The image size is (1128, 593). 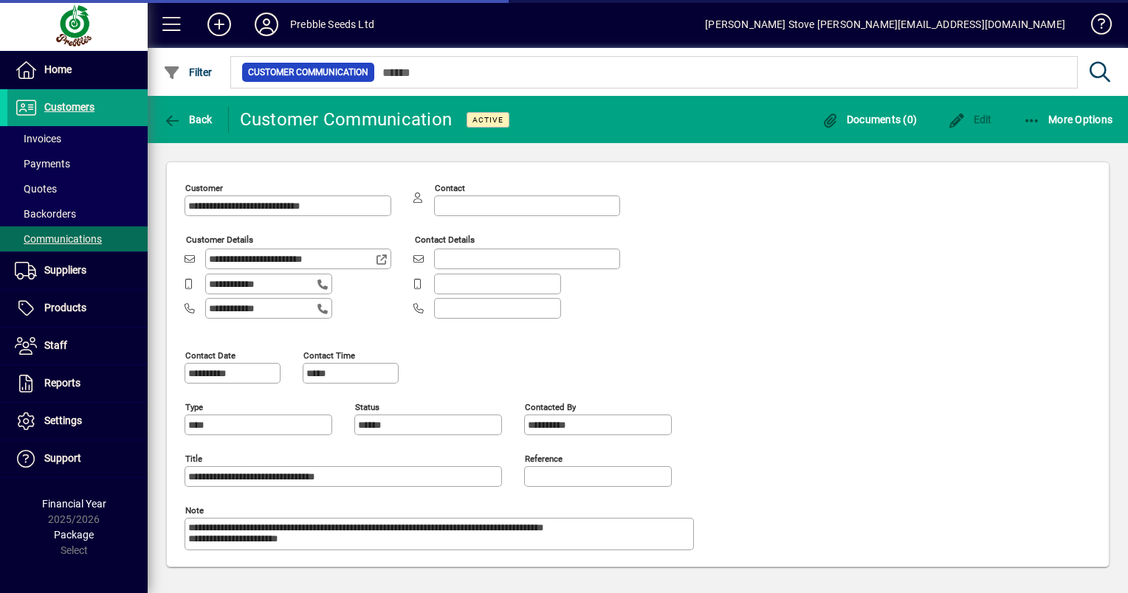 I want to click on mat-label: Title, so click(x=193, y=458).